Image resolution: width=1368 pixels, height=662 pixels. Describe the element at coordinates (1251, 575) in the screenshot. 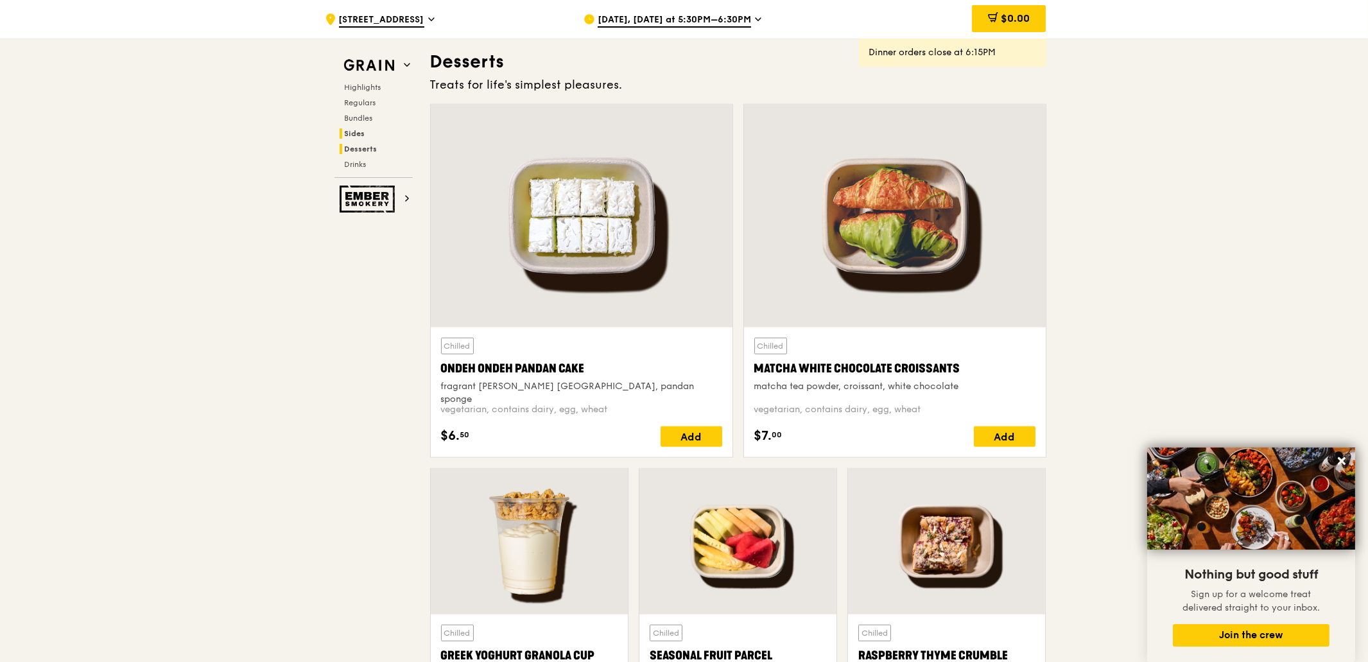

I see `span: Nothing but good stuff` at that location.